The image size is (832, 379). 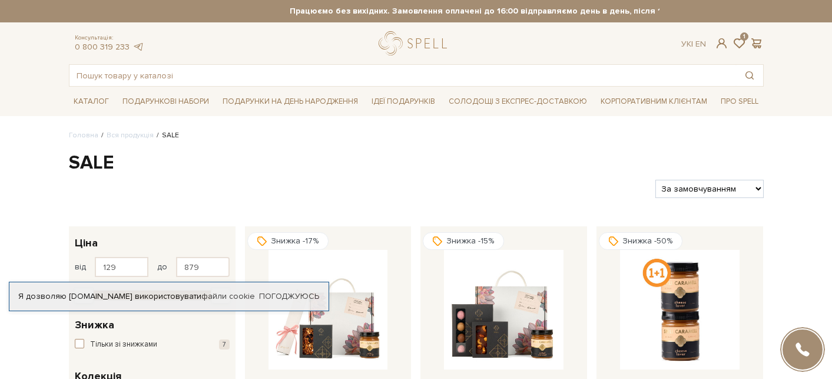 What do you see at coordinates (701, 44) in the screenshot?
I see `a: En` at bounding box center [701, 44].